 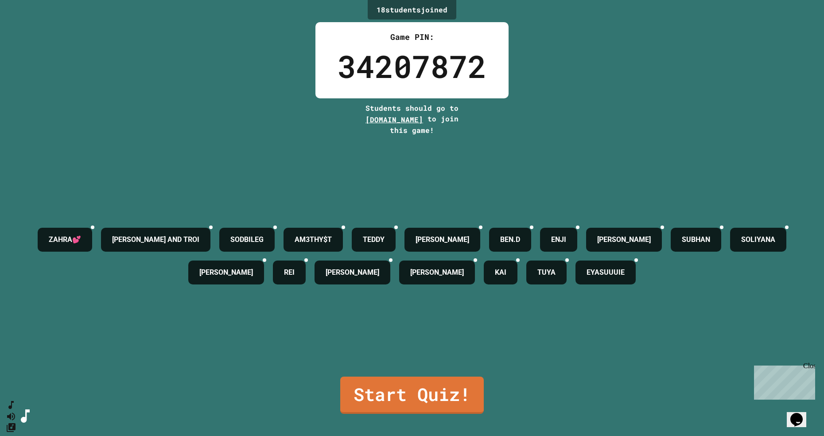 What do you see at coordinates (65, 240) in the screenshot?
I see `h4: ZAHRA💕` at bounding box center [65, 240].